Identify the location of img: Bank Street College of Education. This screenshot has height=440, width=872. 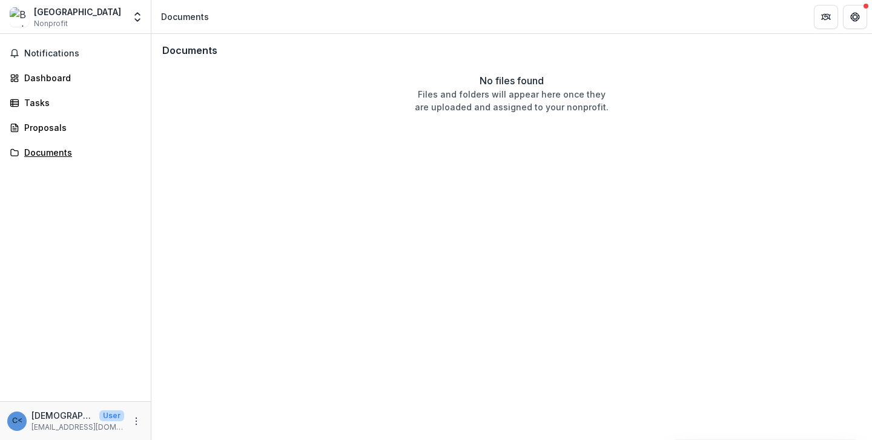
(19, 17).